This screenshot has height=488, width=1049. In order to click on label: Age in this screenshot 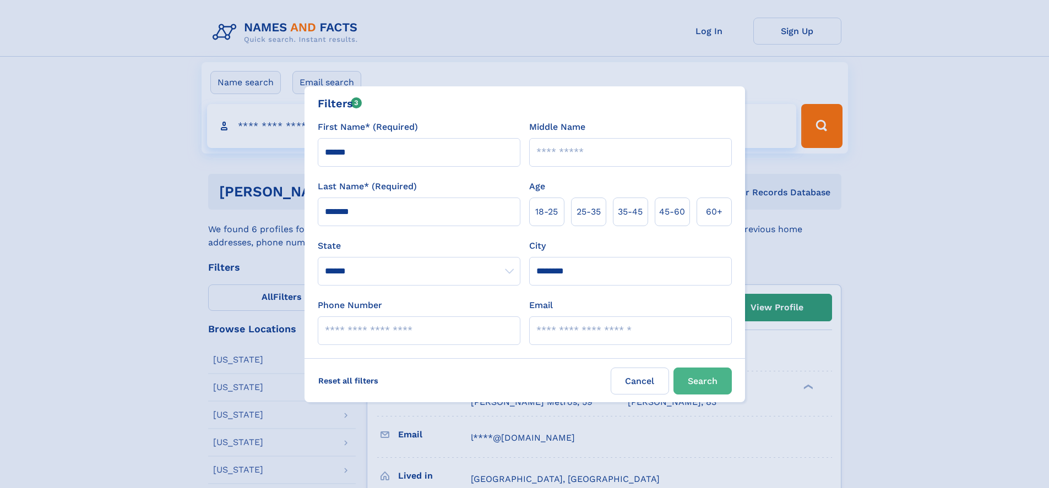, I will do `click(537, 187)`.